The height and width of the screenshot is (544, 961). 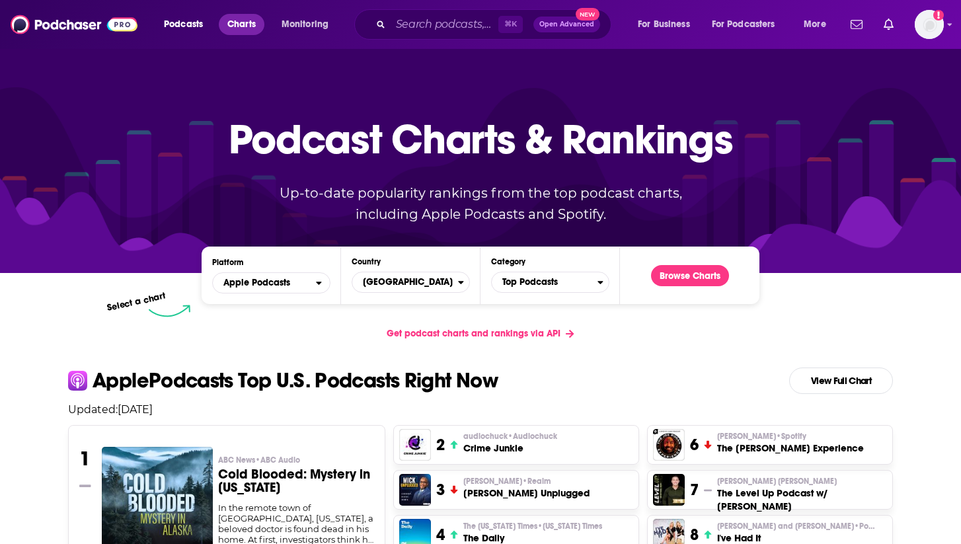 What do you see at coordinates (930, 24) in the screenshot?
I see `button: Show profile menu` at bounding box center [930, 24].